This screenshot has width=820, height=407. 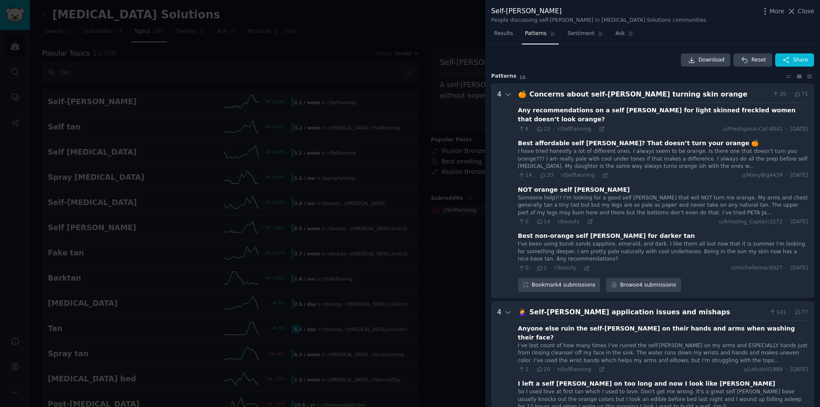 What do you see at coordinates (763, 370) in the screenshot?
I see `span: u/Letsdoit1988` at bounding box center [763, 370].